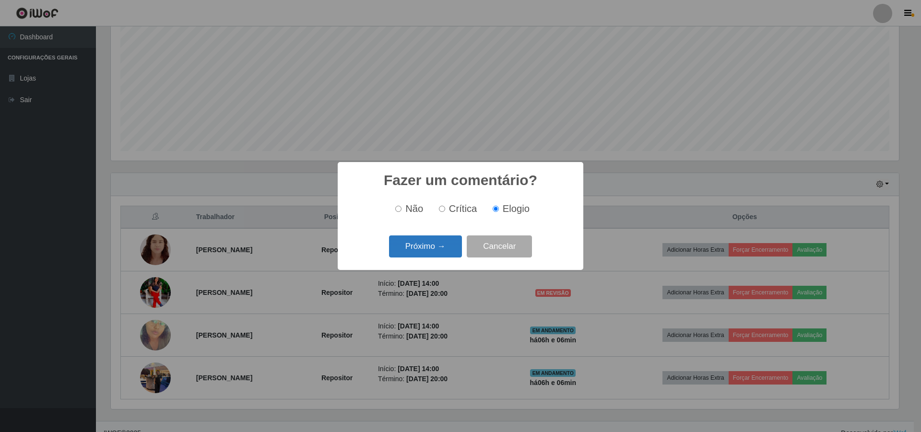 The height and width of the screenshot is (432, 921). Describe the element at coordinates (463, 209) in the screenshot. I see `span: Crítica` at that location.